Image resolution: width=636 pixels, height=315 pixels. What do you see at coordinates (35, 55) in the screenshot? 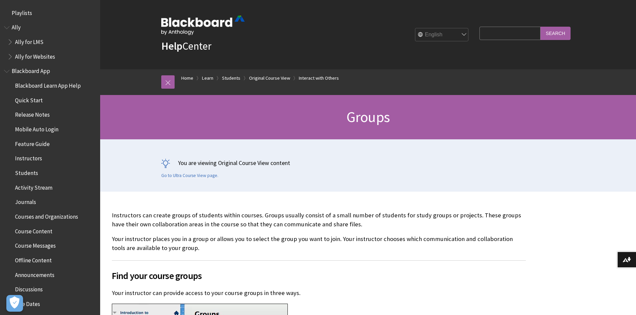
I see `span: Ally for Websites` at bounding box center [35, 55].